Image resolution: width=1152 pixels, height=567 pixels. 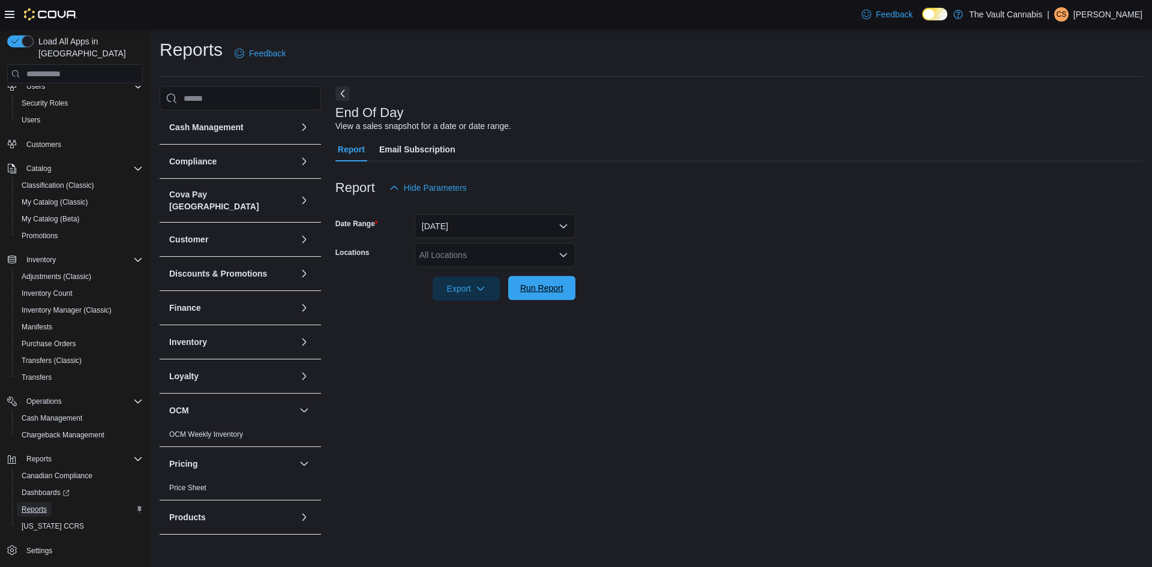 I want to click on button: Open list of options, so click(x=563, y=255).